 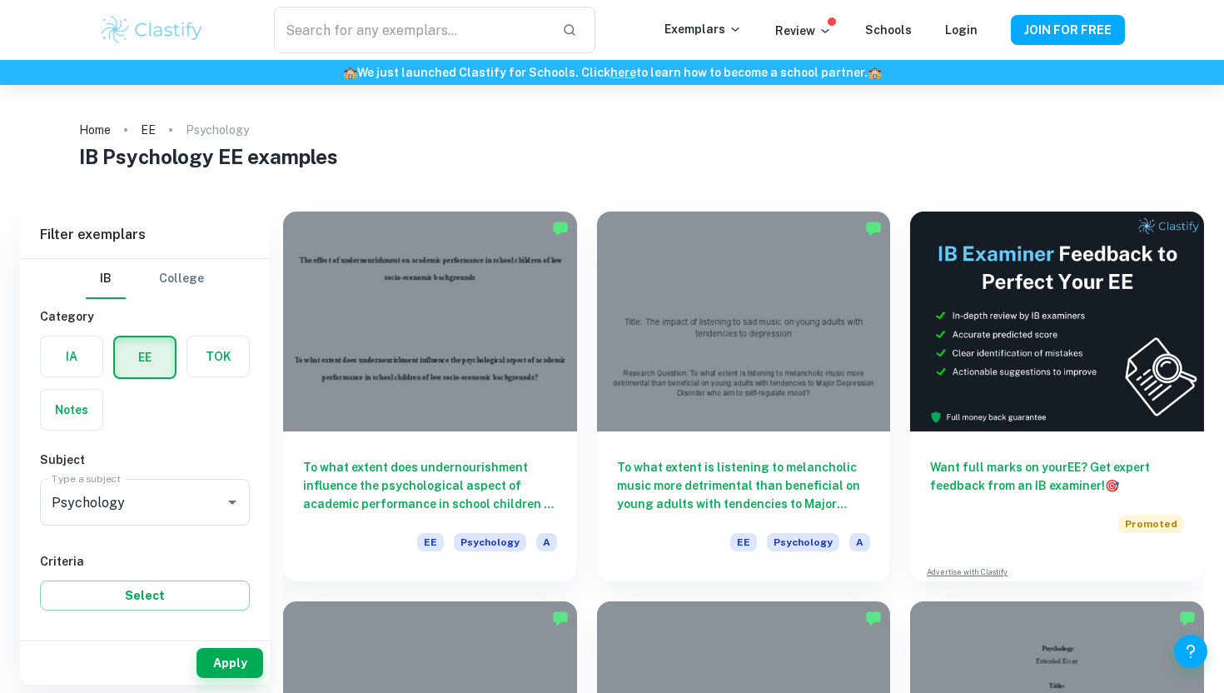 I want to click on button: Select, so click(x=145, y=595).